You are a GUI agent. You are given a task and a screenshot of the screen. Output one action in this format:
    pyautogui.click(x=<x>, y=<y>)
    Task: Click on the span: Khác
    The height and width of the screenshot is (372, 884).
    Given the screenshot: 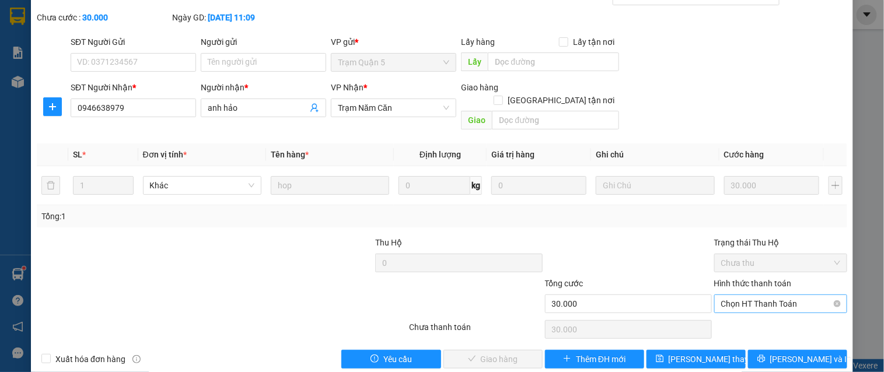 What is the action you would take?
    pyautogui.click(x=202, y=185)
    